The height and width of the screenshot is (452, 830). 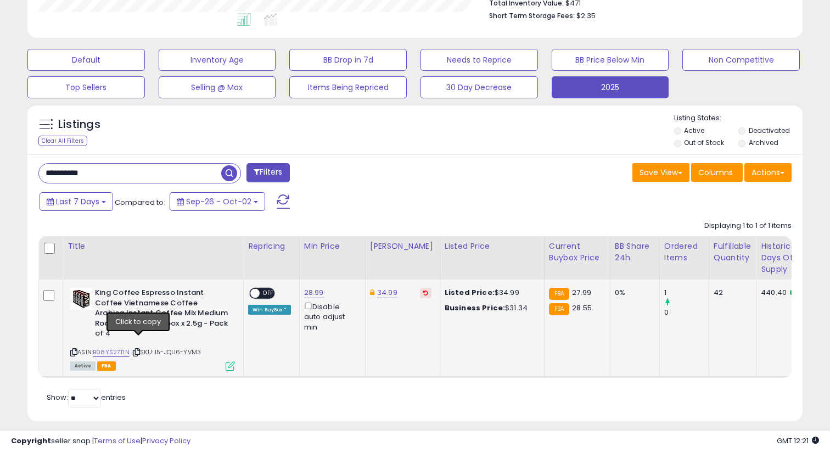 What do you see at coordinates (717, 172) in the screenshot?
I see `button: Columns` at bounding box center [717, 172].